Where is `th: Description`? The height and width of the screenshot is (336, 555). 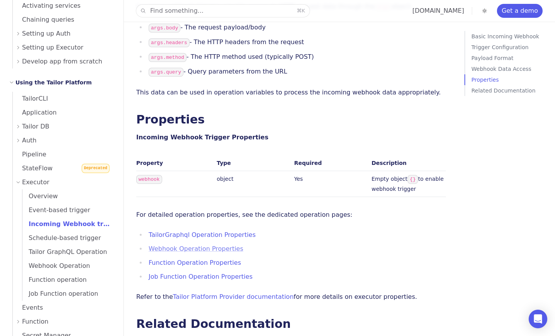 th: Description is located at coordinates (407, 163).